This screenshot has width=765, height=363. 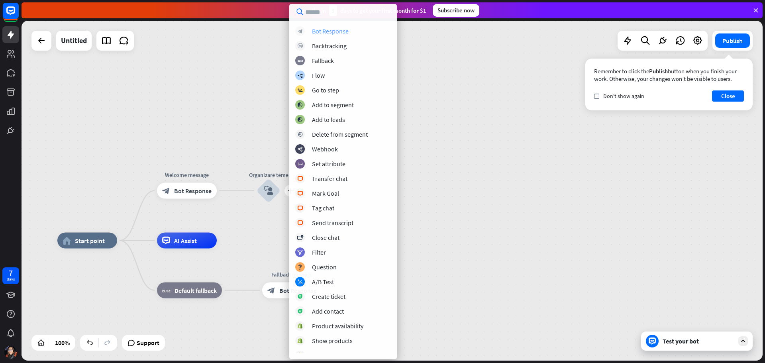 What do you see at coordinates (332, 341) in the screenshot?
I see `div: Show products` at bounding box center [332, 341].